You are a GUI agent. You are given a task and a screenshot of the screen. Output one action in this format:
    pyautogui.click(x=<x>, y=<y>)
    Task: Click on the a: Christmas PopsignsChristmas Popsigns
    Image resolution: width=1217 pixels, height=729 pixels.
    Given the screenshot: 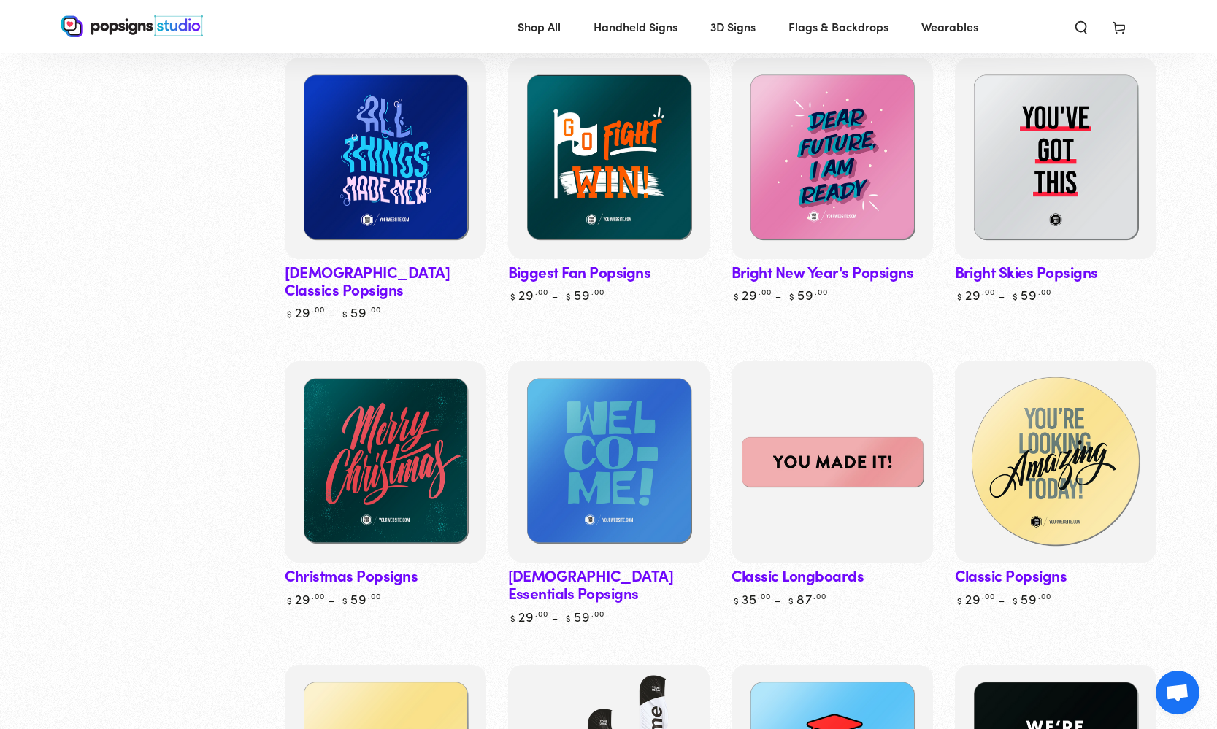 What is the action you would take?
    pyautogui.click(x=386, y=462)
    